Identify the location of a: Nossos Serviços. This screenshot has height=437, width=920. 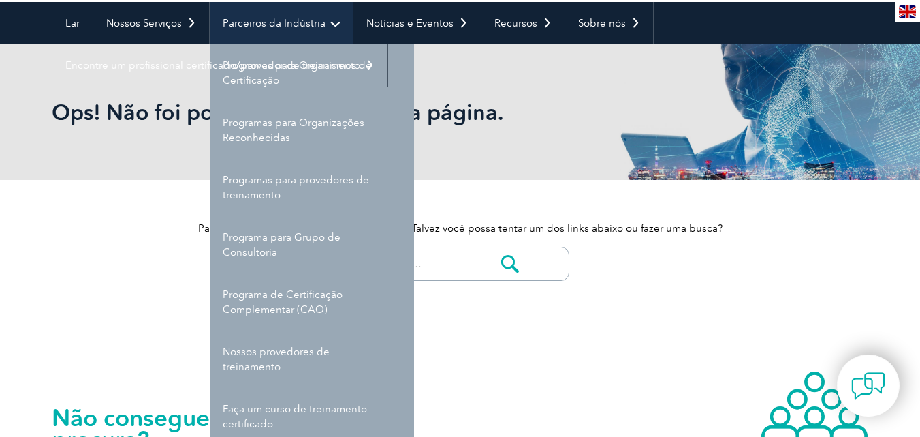
(151, 23).